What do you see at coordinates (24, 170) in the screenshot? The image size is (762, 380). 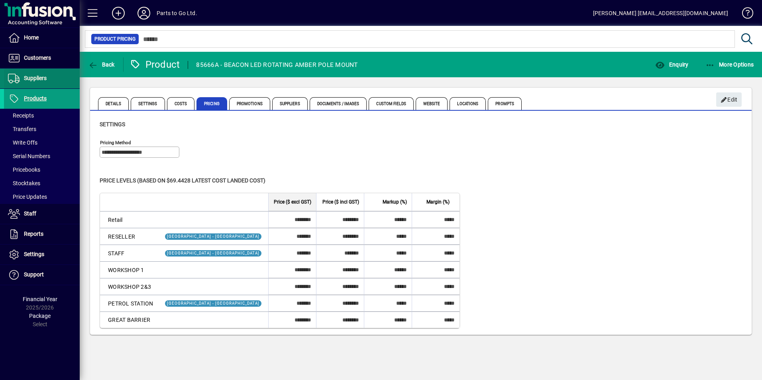 I see `span: Pricebooks` at bounding box center [24, 170].